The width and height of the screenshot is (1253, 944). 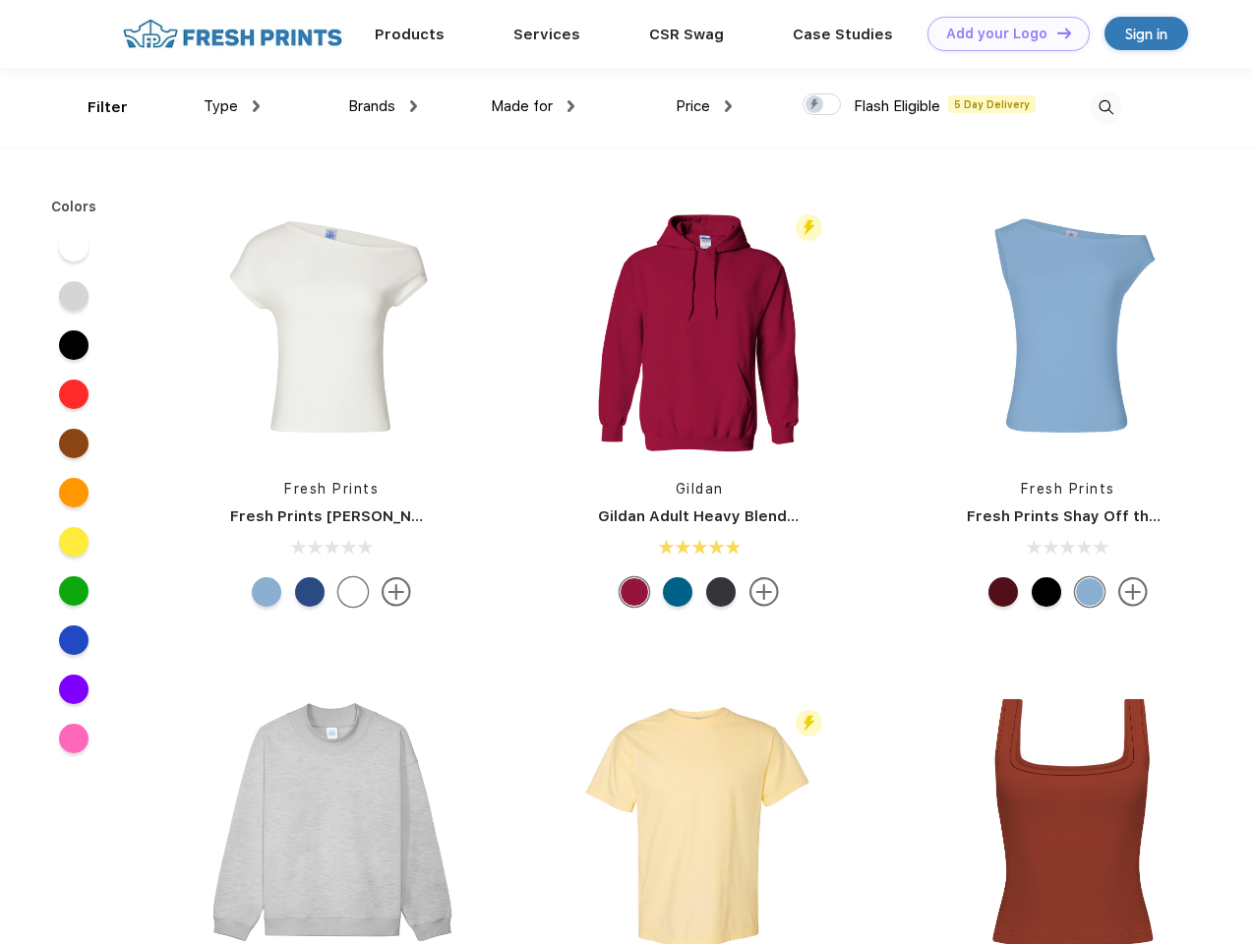 What do you see at coordinates (232, 33) in the screenshot?
I see `img: fo%20logo%202.webp` at bounding box center [232, 33].